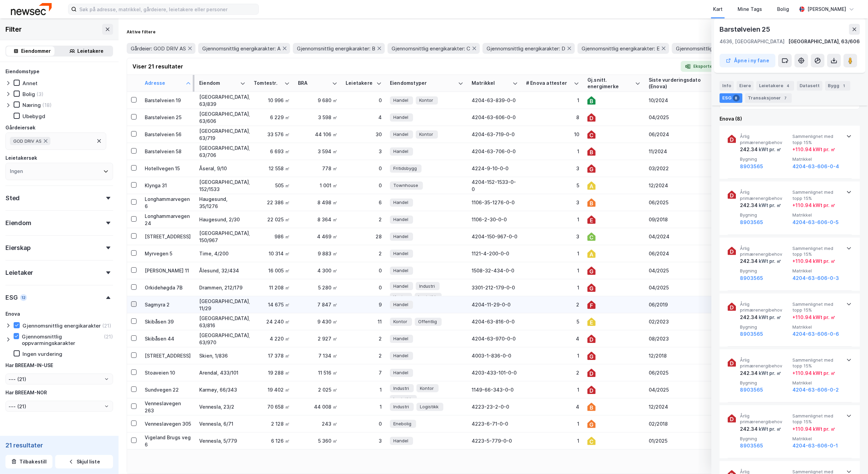  Describe the element at coordinates (168, 9) in the screenshot. I see `input: Søk på adresse, matrikkel, gårdeiere, leietakere eller personer` at that location.